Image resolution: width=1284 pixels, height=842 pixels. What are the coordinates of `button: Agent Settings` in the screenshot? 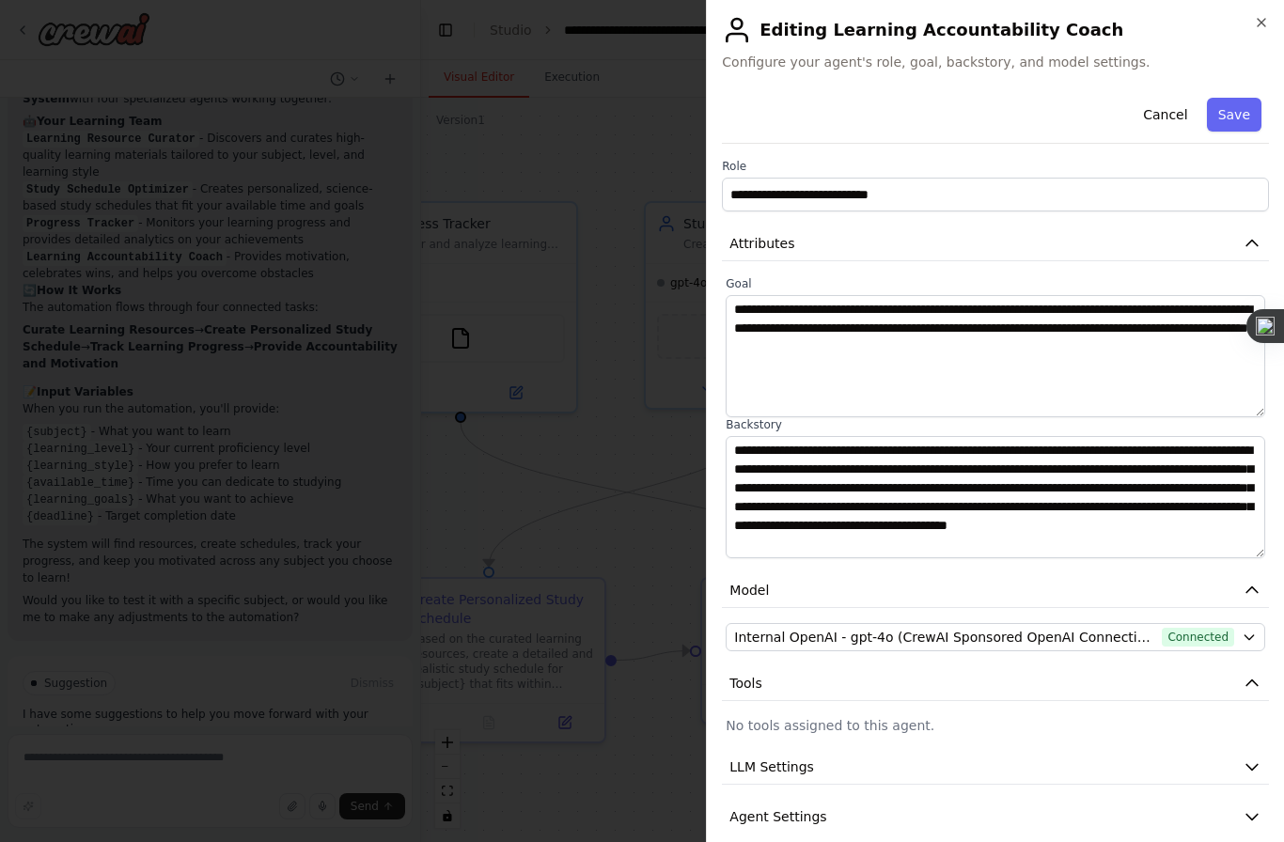 It's located at (995, 817).